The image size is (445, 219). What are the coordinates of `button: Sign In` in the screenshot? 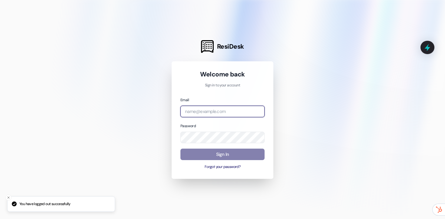 It's located at (222, 155).